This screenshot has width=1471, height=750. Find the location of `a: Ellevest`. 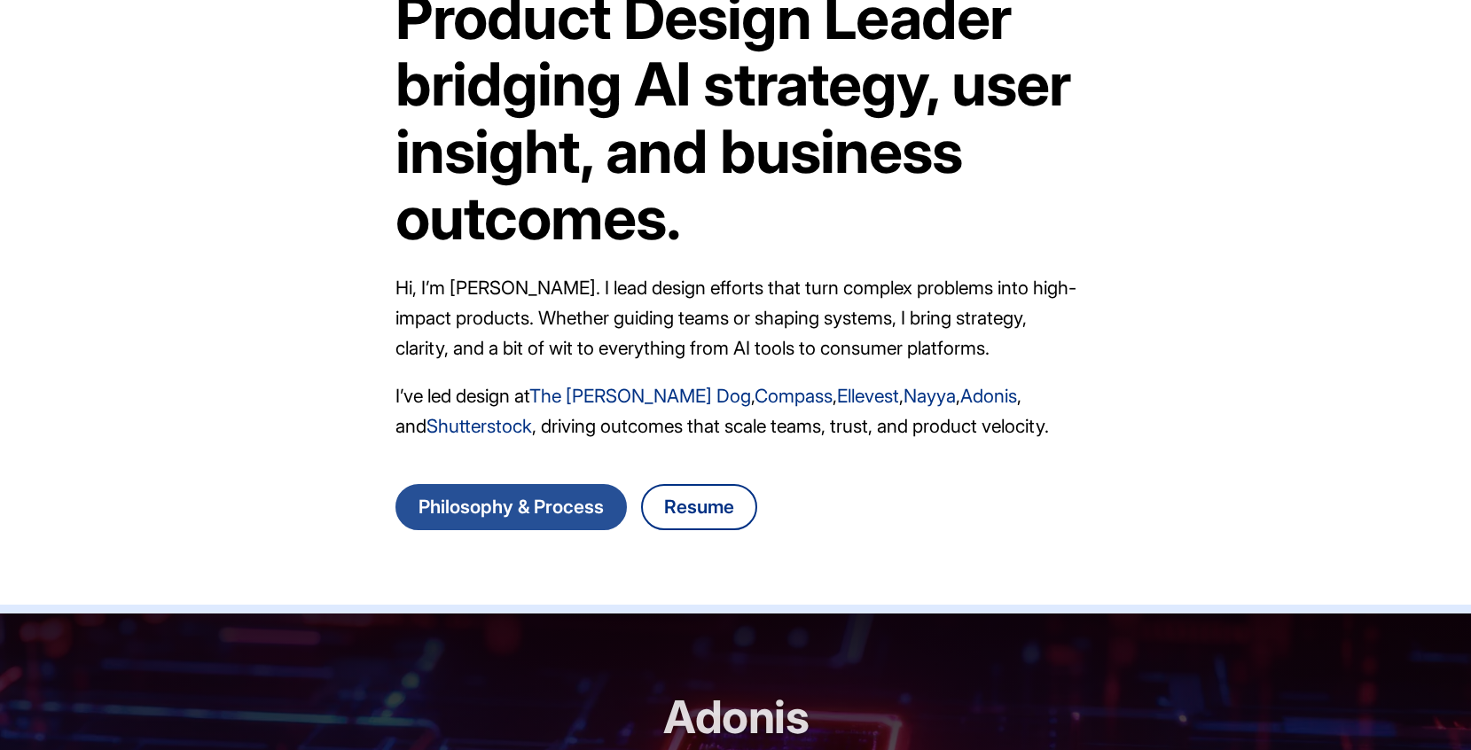

a: Ellevest is located at coordinates (868, 395).